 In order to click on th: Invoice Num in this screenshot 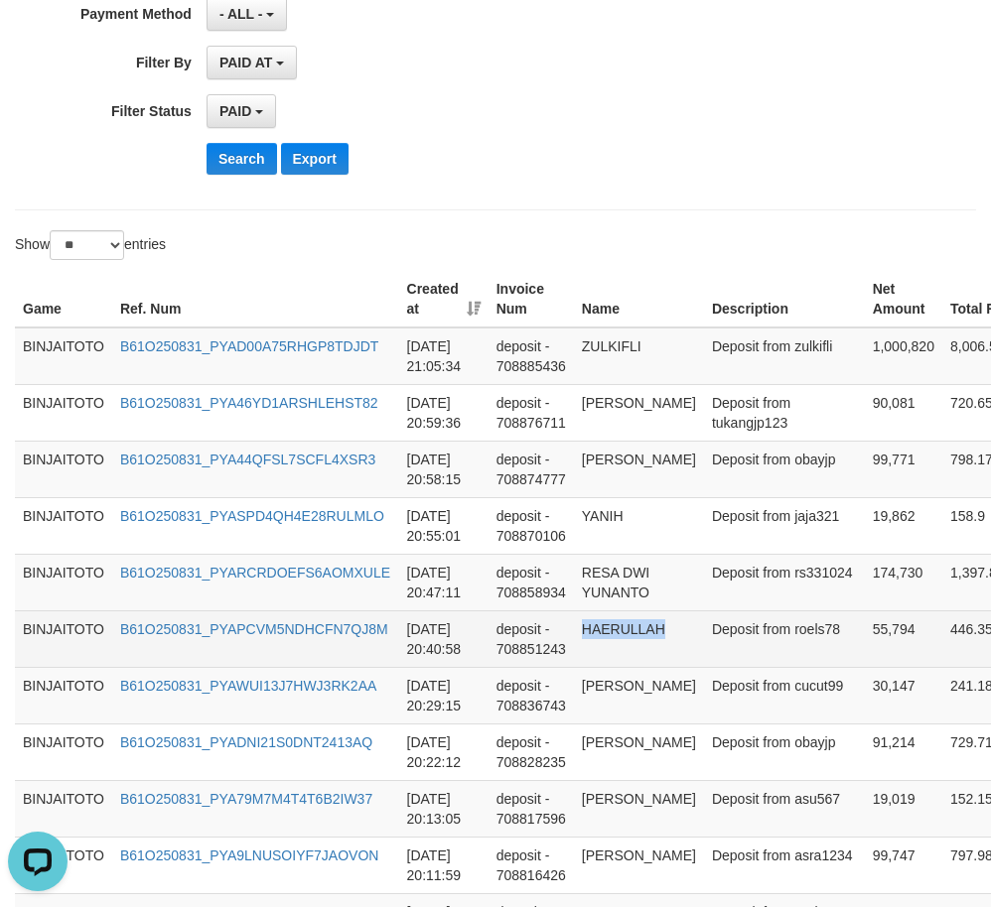, I will do `click(531, 299)`.